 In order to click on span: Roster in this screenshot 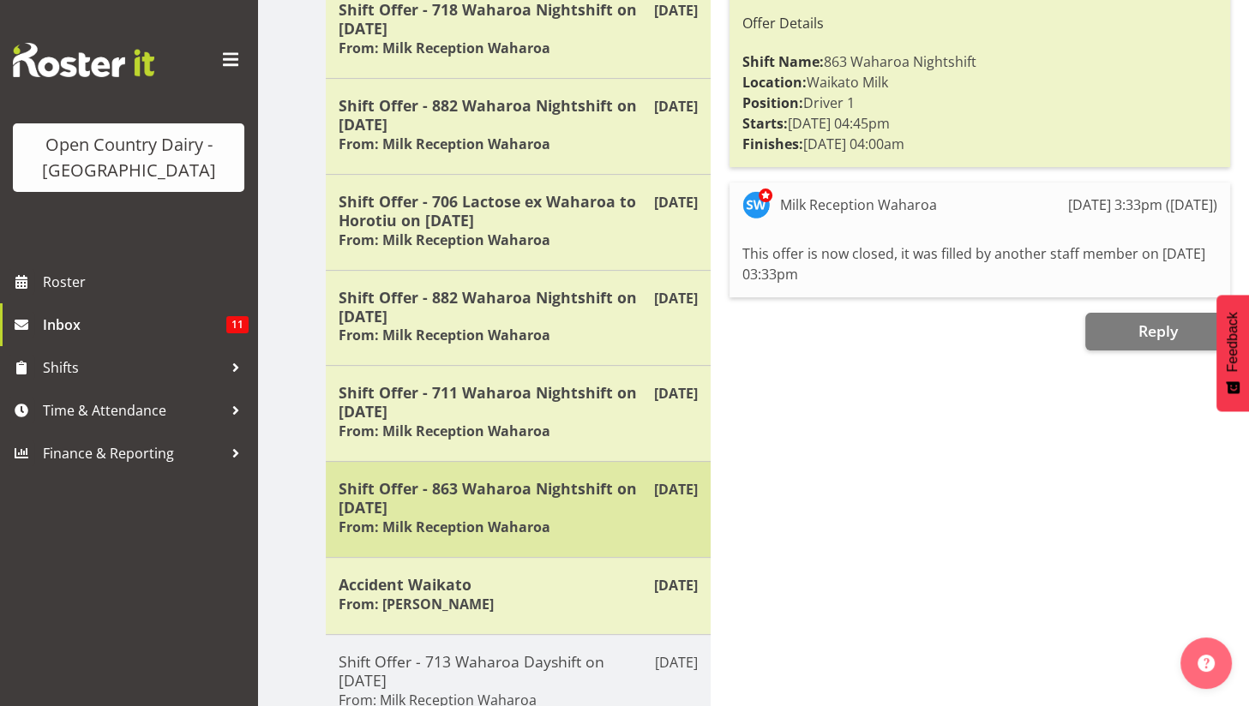, I will do `click(146, 282)`.